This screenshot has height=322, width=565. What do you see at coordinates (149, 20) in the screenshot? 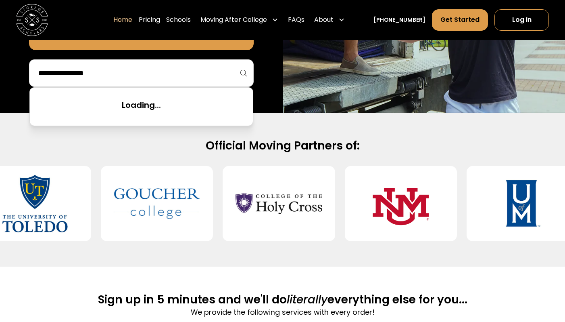
I see `a: Pricing` at bounding box center [149, 20].